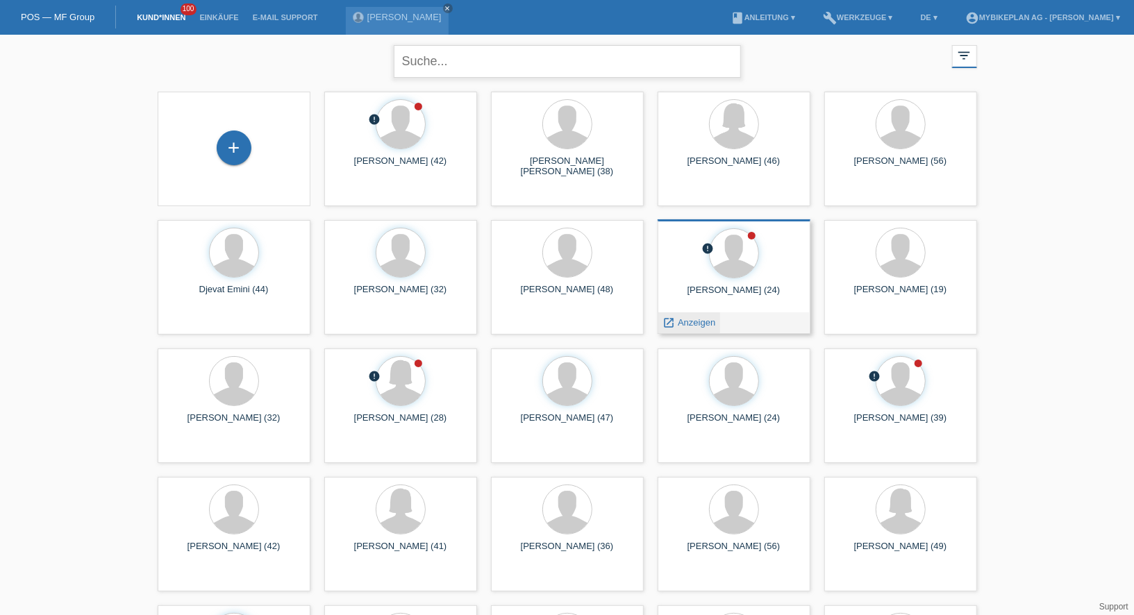 Image resolution: width=1134 pixels, height=615 pixels. What do you see at coordinates (448, 8) in the screenshot?
I see `i: close` at bounding box center [448, 8].